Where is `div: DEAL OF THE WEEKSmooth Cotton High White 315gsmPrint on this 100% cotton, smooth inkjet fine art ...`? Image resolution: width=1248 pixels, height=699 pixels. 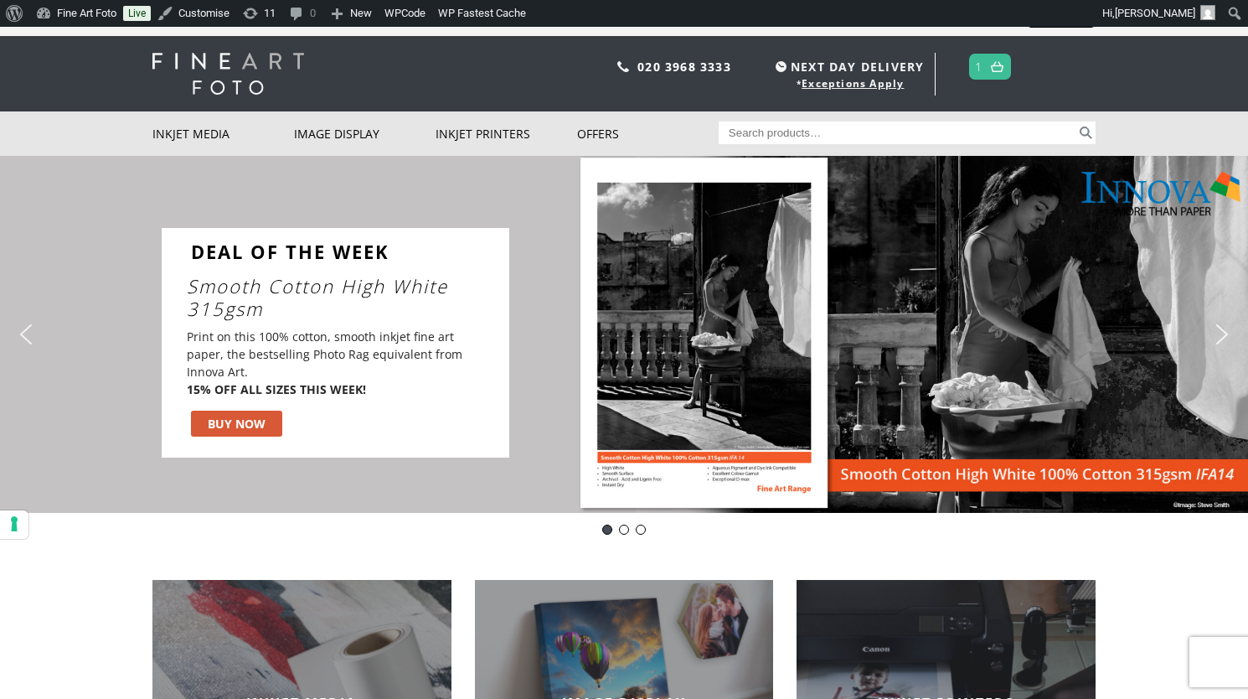
div: DEAL OF THE WEEKSmooth Cotton High White 315gsmPrint on this 100% cotton, smooth inkjet fine art ... is located at coordinates (335, 343).